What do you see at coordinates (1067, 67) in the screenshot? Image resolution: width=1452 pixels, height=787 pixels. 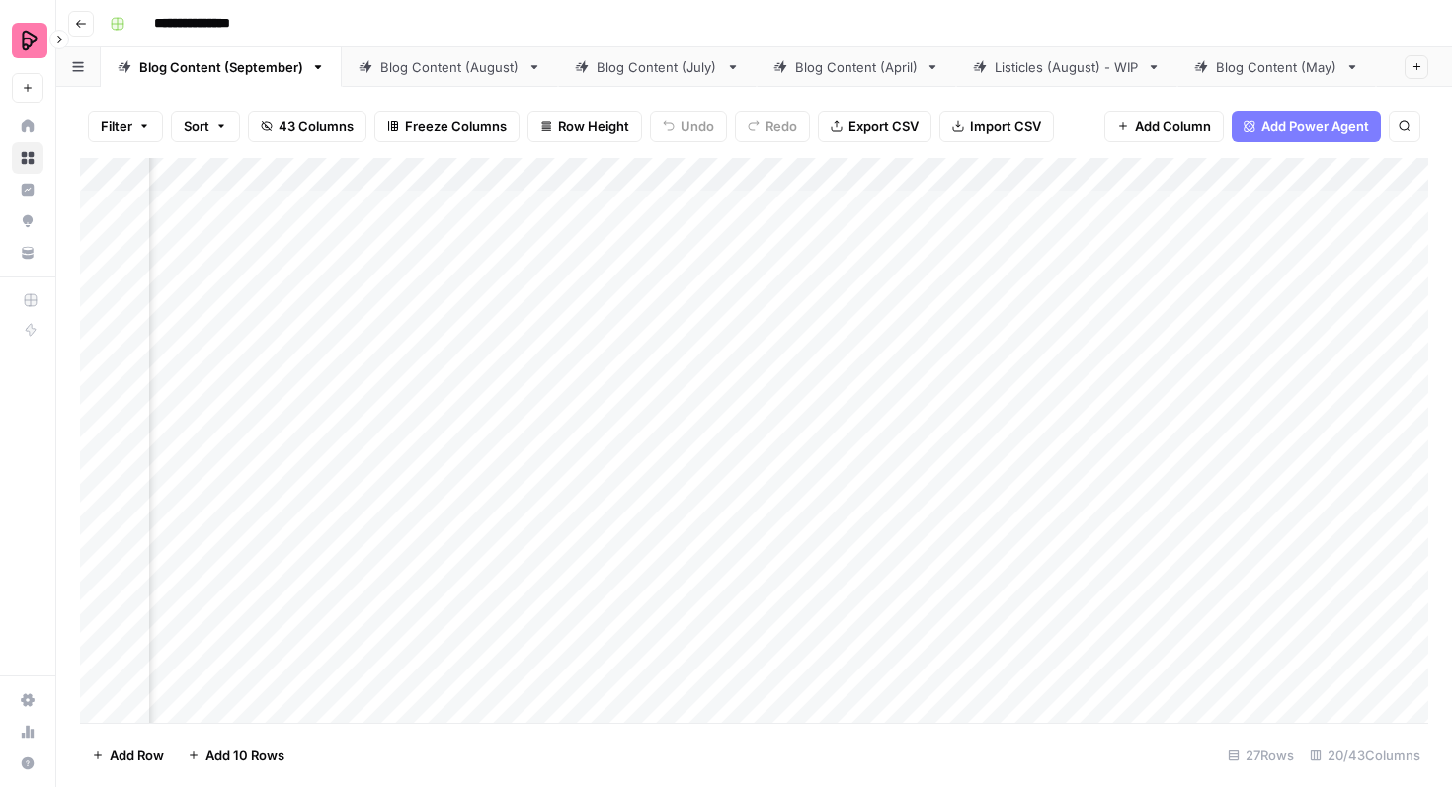 I see `a: Listicles (August) - WIP` at bounding box center [1067, 67].